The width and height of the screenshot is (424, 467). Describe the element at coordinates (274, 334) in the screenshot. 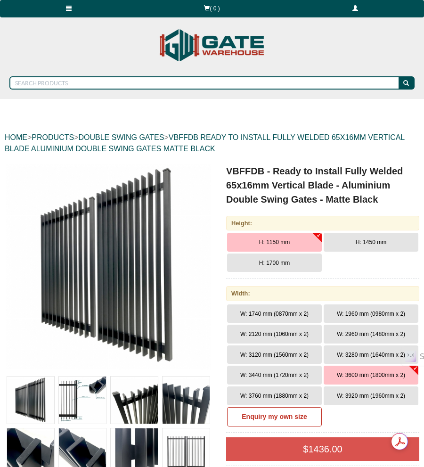

I see `span: W: 2120 mm (1060mm x 2)` at that location.